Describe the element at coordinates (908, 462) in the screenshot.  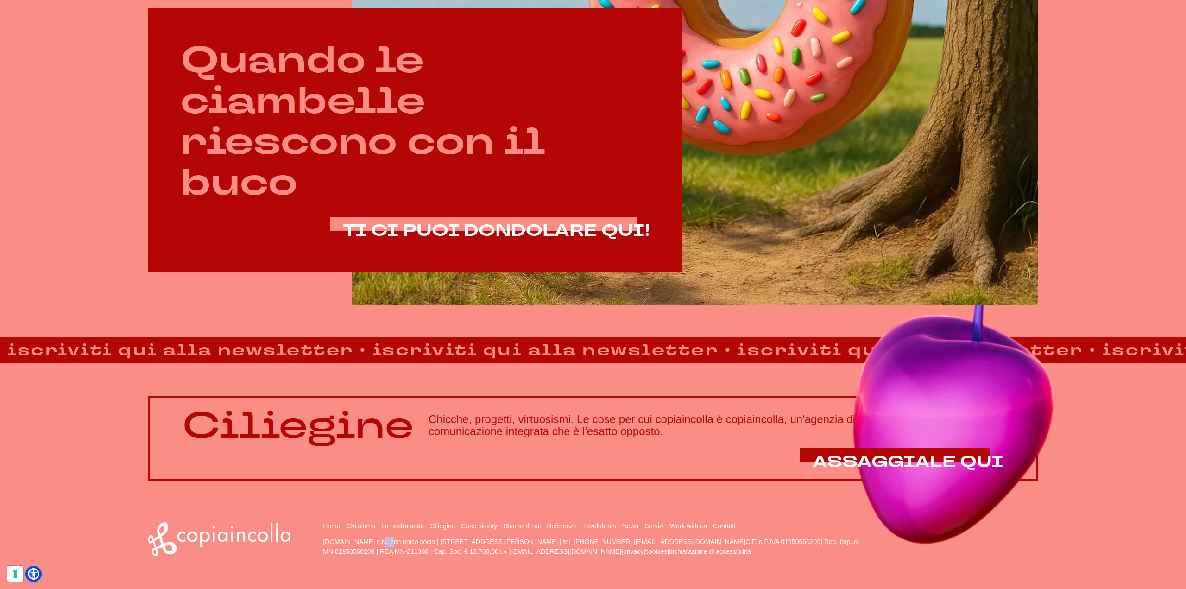
I see `a: ASSAGGIALE QUI` at that location.